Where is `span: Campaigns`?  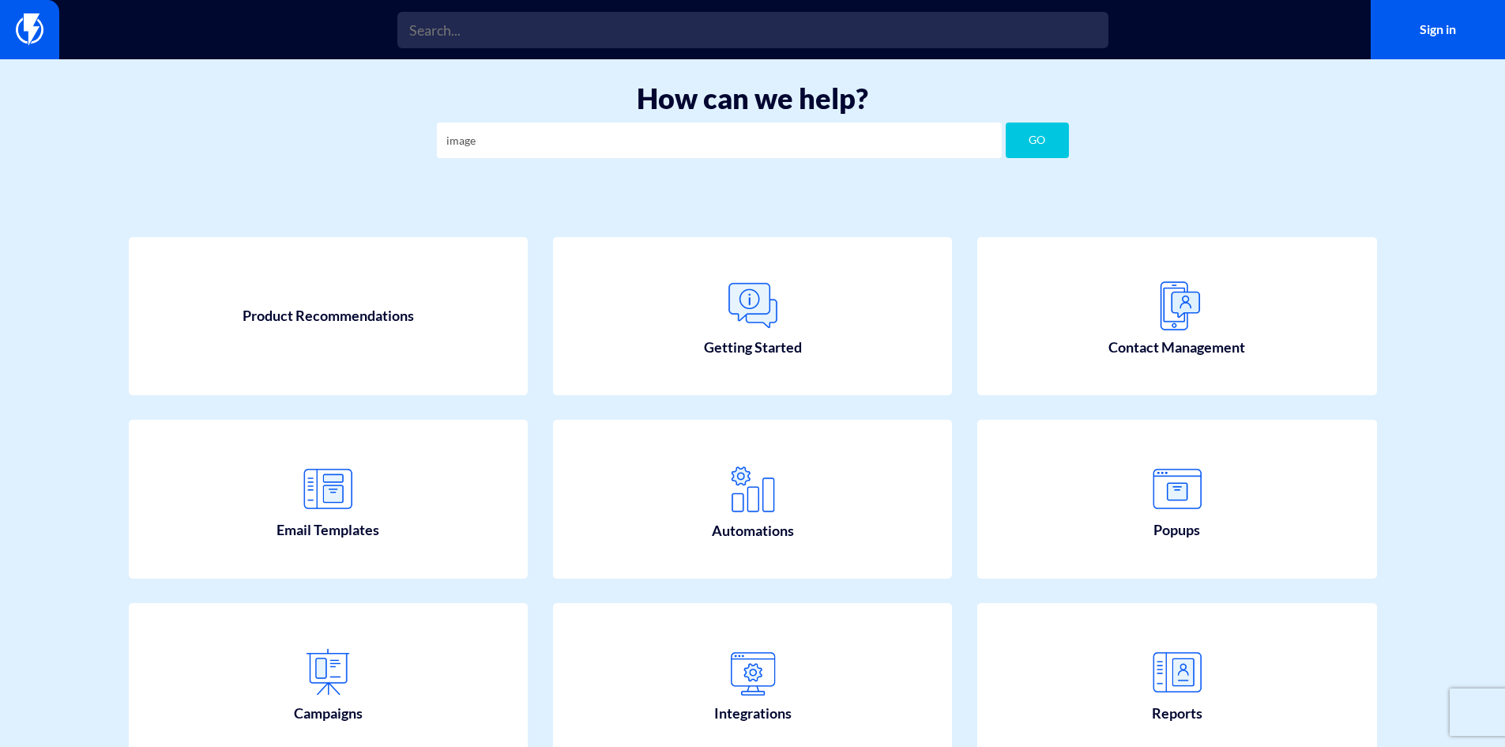
span: Campaigns is located at coordinates (328, 713).